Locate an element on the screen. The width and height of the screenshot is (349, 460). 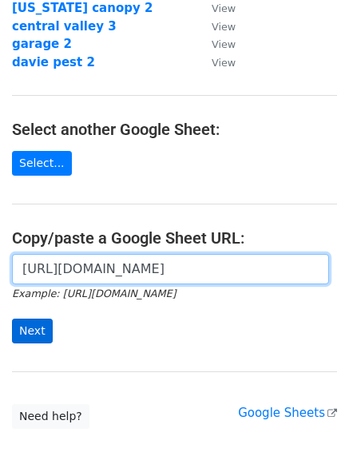
a: garage 2 is located at coordinates (42, 44).